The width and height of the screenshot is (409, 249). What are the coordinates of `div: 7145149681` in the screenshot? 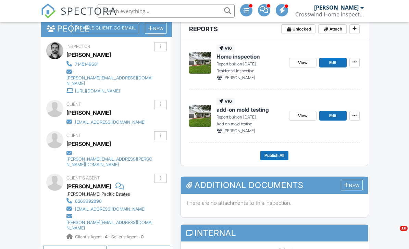 It's located at (87, 64).